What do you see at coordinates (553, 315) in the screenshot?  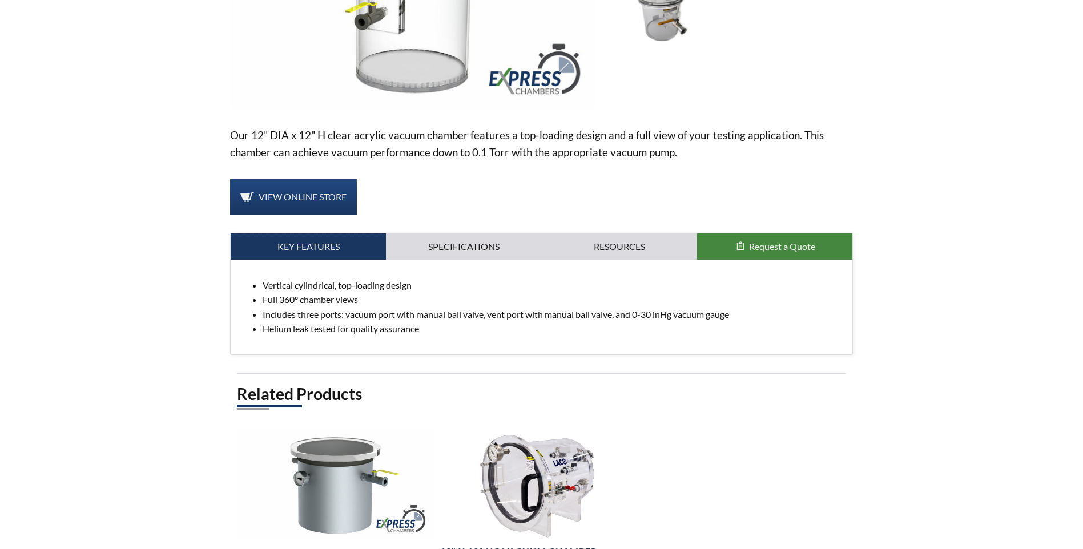 I see `li: Includes three ports: vacuum port with manual ball valve, vent port with manual ball valve, and 0...` at bounding box center [553, 315].